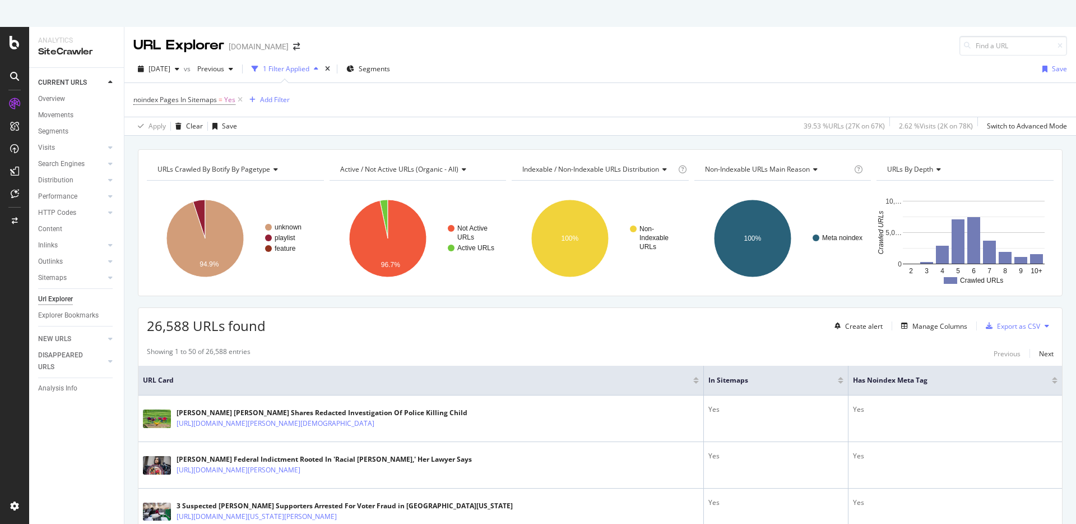  I want to click on a: Movements, so click(77, 115).